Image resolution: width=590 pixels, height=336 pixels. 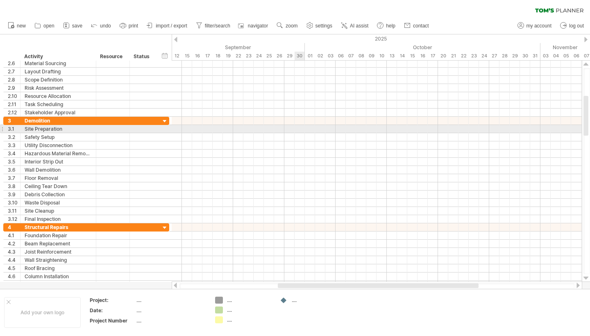 What do you see at coordinates (58, 104) in the screenshot?
I see `div: Task Scheduling` at bounding box center [58, 104].